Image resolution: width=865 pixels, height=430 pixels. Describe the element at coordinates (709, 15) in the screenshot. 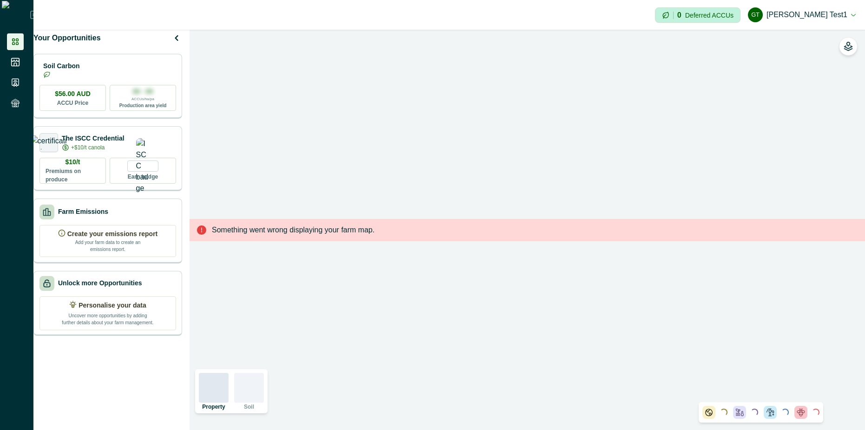

I see `p: Deferred ACCUs` at that location.